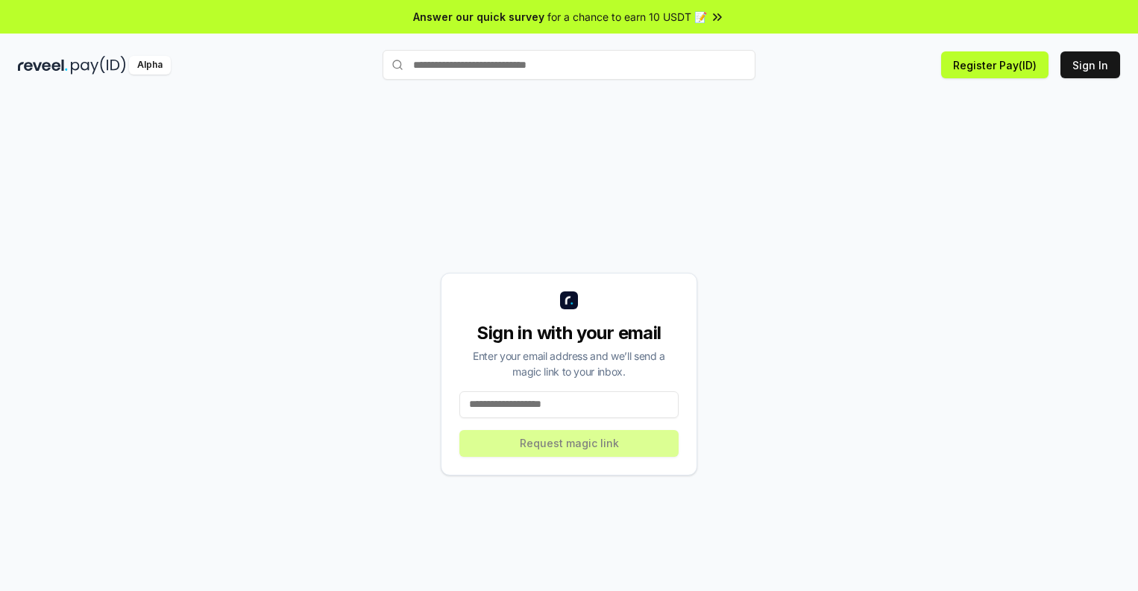  Describe the element at coordinates (42, 65) in the screenshot. I see `img: reveel_dark` at that location.